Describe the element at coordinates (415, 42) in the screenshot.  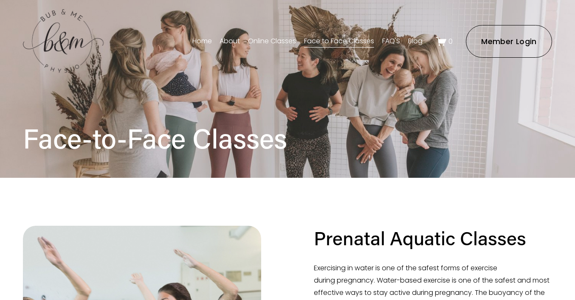
I see `a: Blog` at that location.